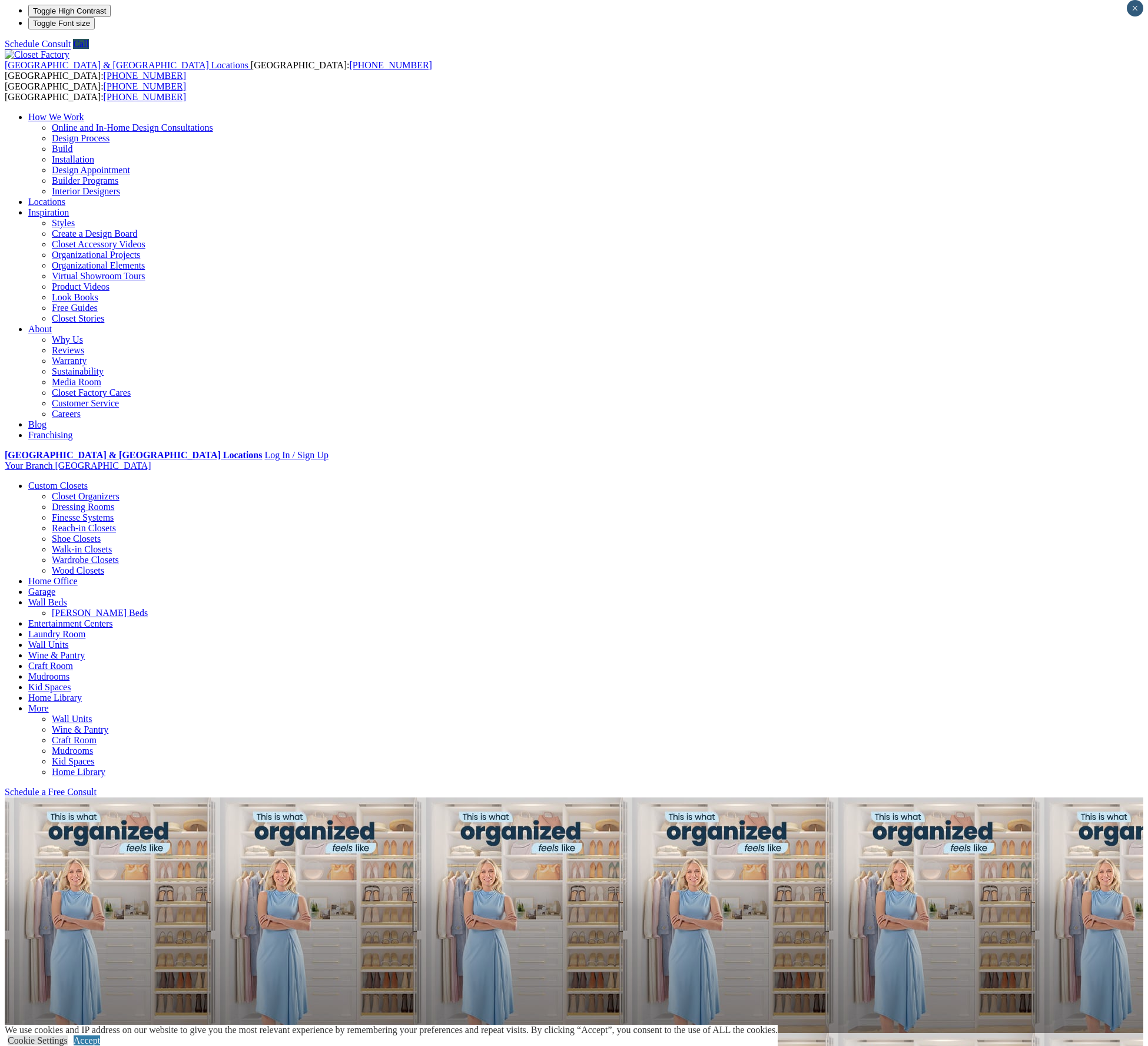 The width and height of the screenshot is (1148, 1046). What do you see at coordinates (87, 1041) in the screenshot?
I see `a: Accept` at bounding box center [87, 1041].